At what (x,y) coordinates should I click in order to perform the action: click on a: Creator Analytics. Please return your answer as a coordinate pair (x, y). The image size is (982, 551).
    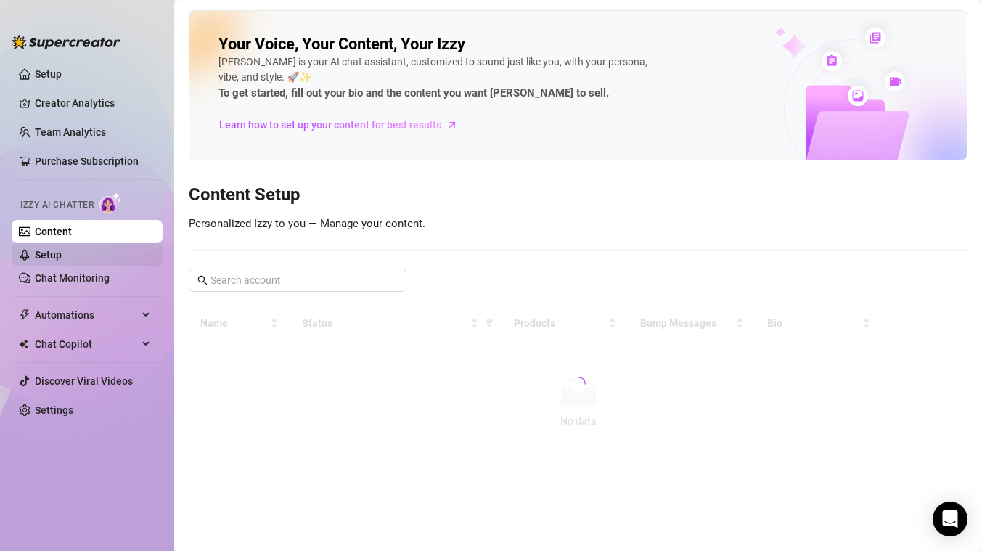
    Looking at the image, I should click on (93, 103).